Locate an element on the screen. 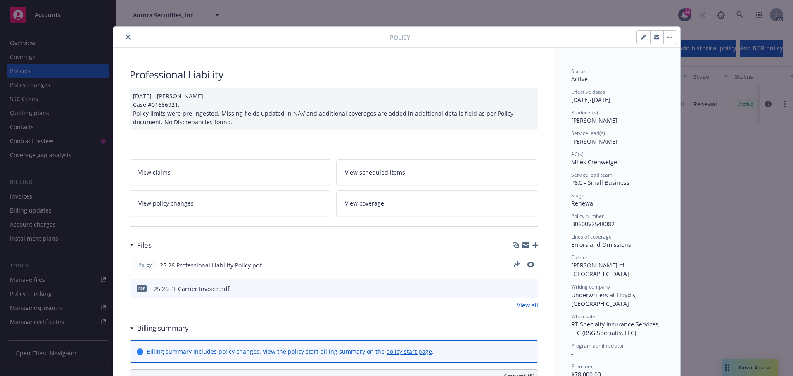 The height and width of the screenshot is (376, 793). span: Program administrator is located at coordinates (598, 346).